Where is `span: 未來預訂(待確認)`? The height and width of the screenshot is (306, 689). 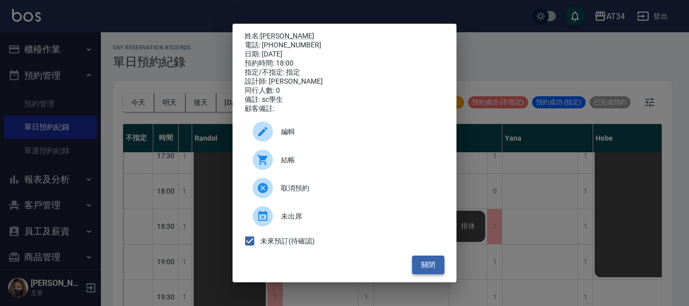 span: 未來預訂(待確認) is located at coordinates (288, 241).